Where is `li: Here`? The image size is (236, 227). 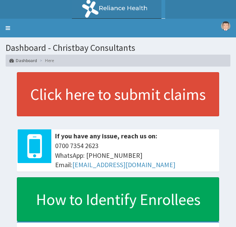
li: Here is located at coordinates (46, 60).